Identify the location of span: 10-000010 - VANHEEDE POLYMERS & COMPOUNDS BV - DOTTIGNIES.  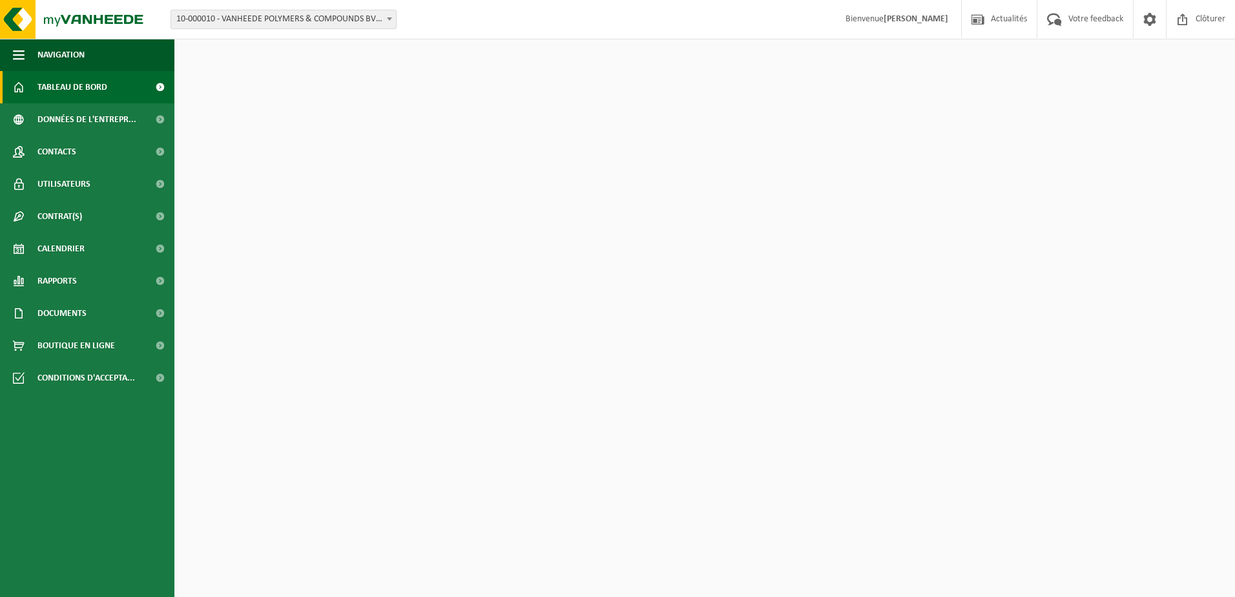
(284, 19).